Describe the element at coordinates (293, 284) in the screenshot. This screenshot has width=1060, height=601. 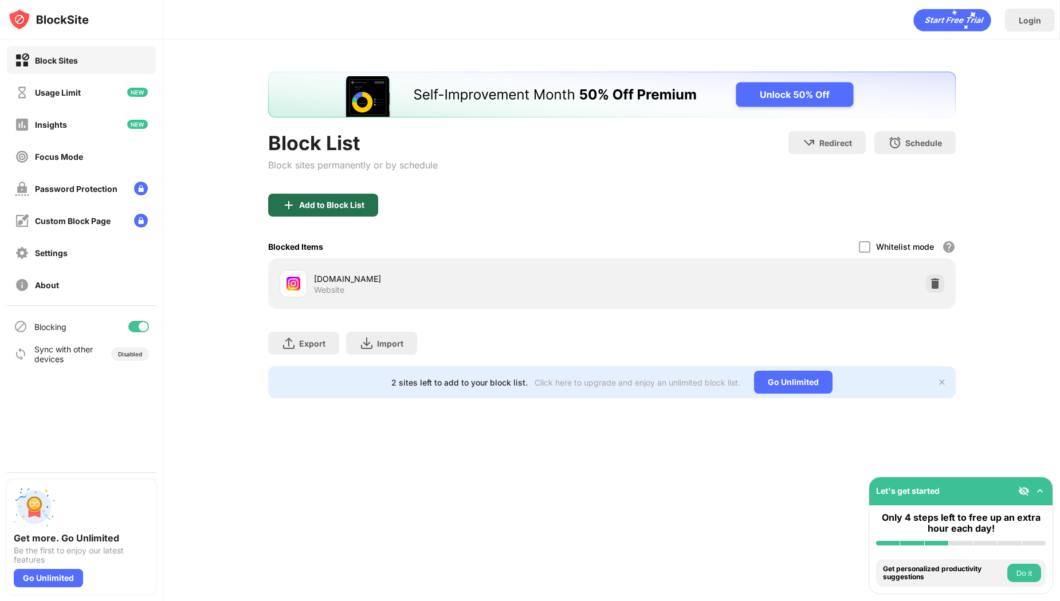
I see `img: favicons` at that location.